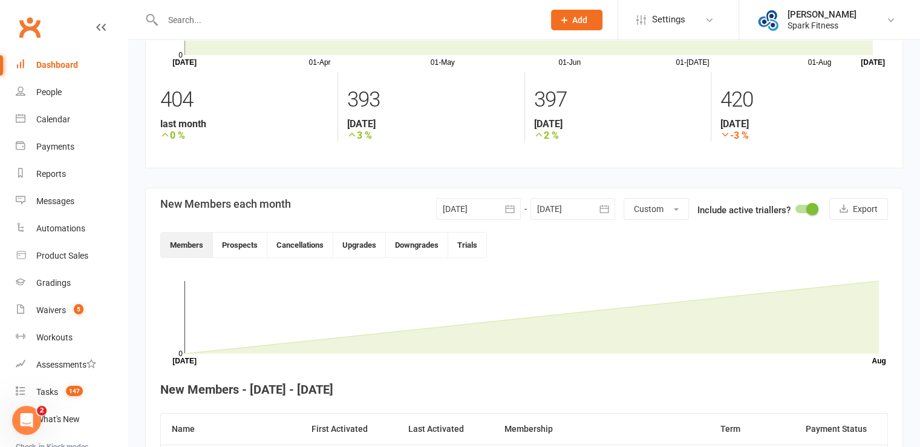 Image resolution: width=920 pixels, height=447 pixels. What do you see at coordinates (71, 364) in the screenshot?
I see `a: Assessments` at bounding box center [71, 364].